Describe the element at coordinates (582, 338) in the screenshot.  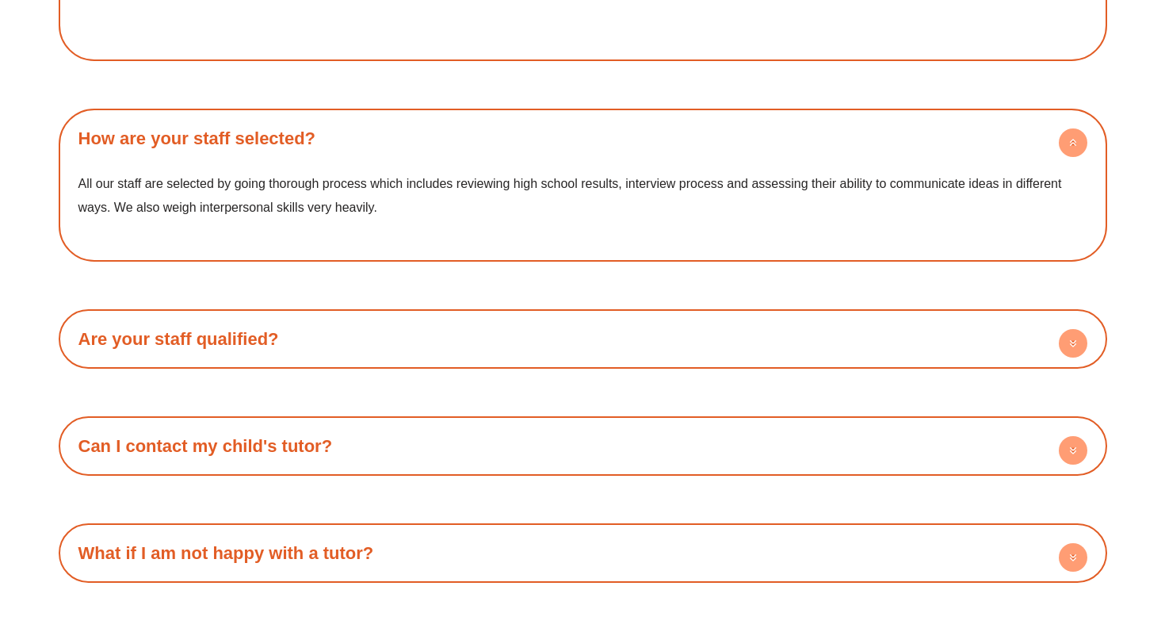
I see `h4: Are your staff qualified?` at that location.